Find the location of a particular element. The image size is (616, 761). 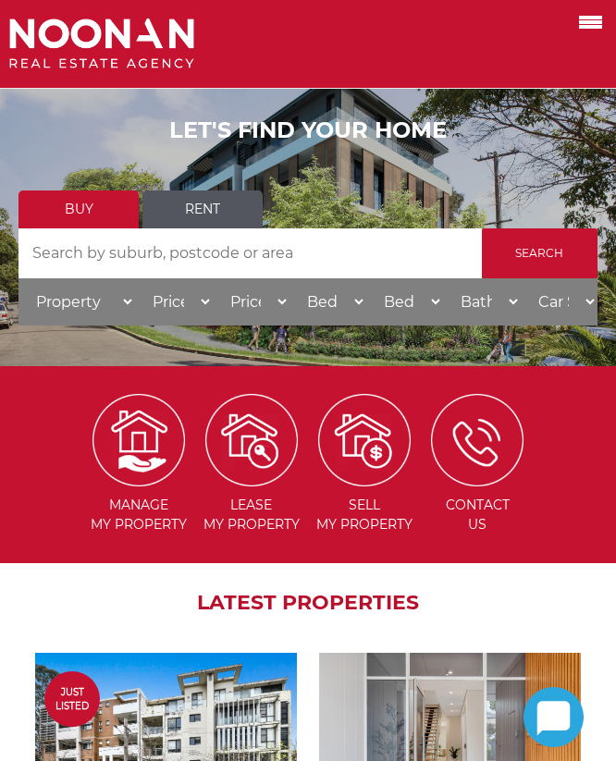

input: Search is located at coordinates (539, 253).